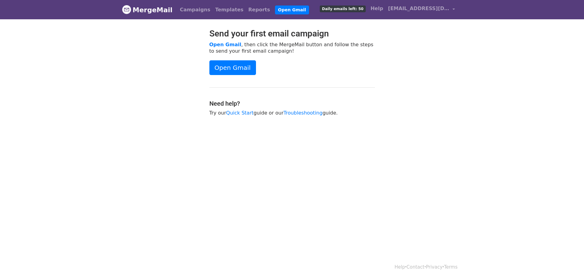 The width and height of the screenshot is (584, 279). I want to click on span: Daily emails left: 50, so click(342, 9).